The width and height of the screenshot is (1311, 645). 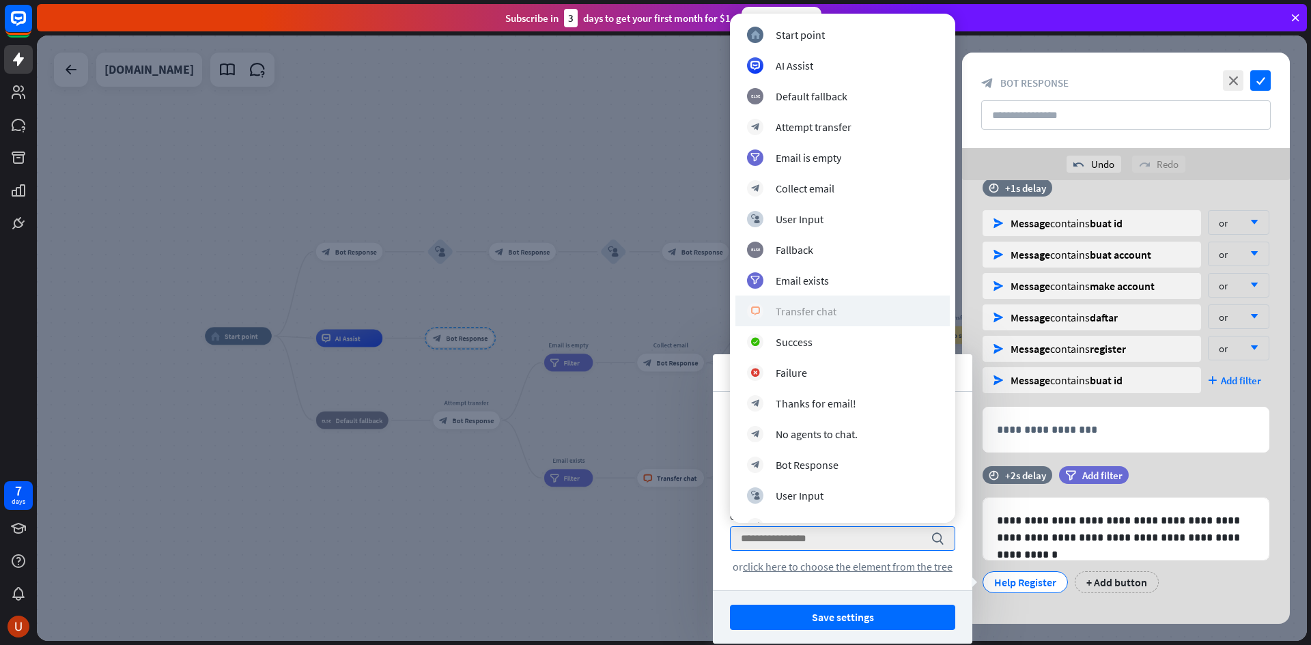 I want to click on i: close, so click(x=1233, y=81).